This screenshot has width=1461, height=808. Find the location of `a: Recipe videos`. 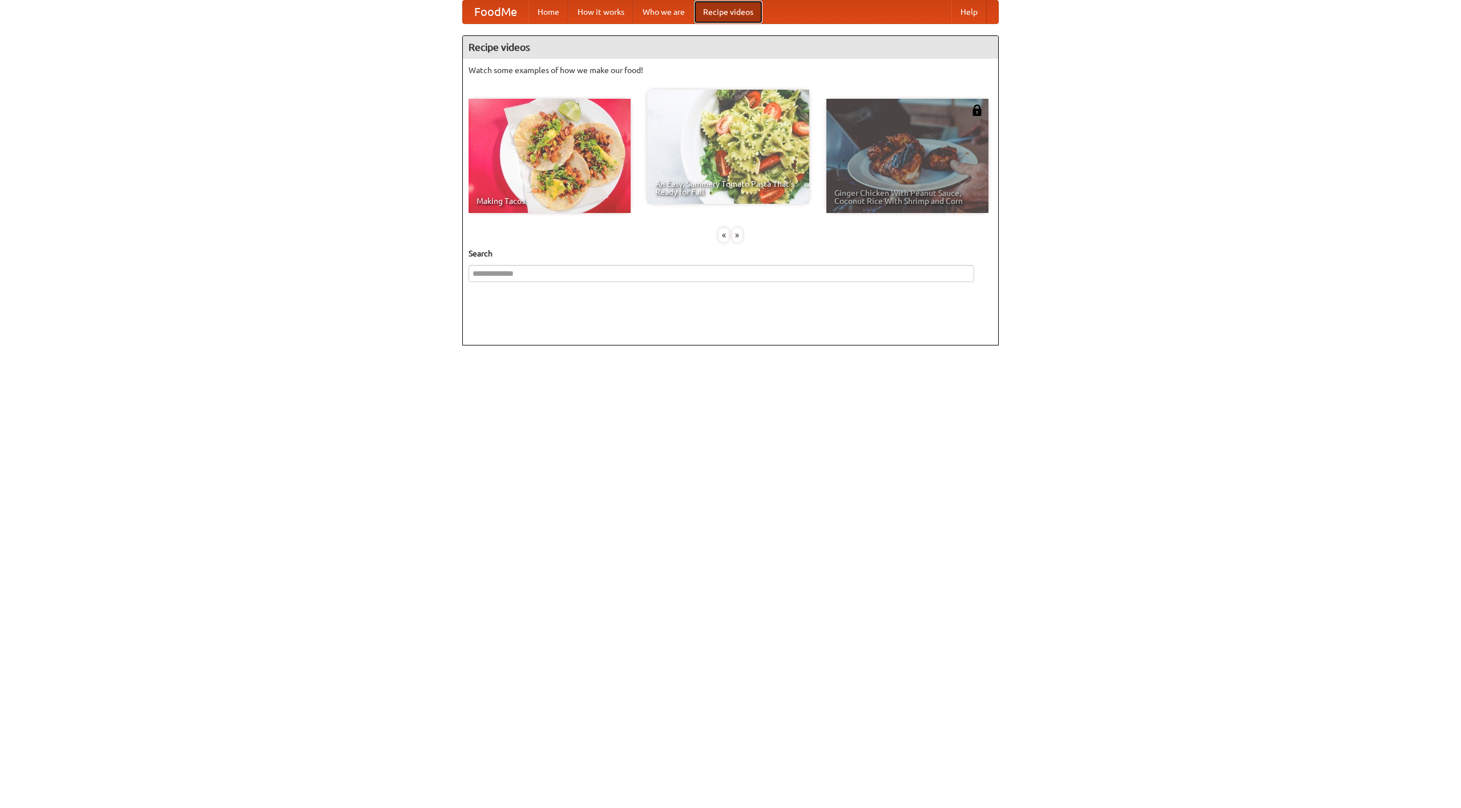

a: Recipe videos is located at coordinates (728, 12).